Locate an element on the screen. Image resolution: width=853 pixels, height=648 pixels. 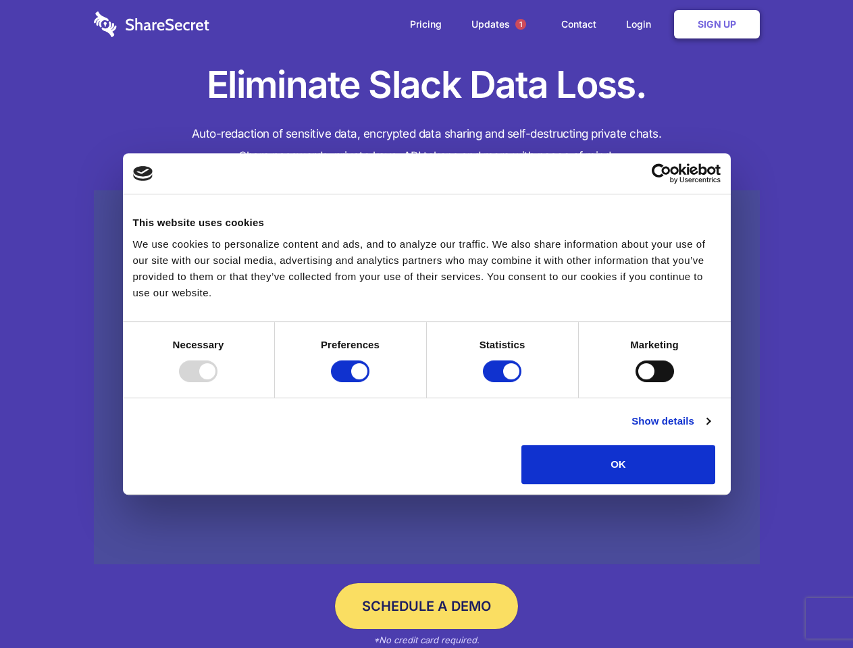
a: Usercentrics Cookiebot - opens in a new window is located at coordinates (661, 174).